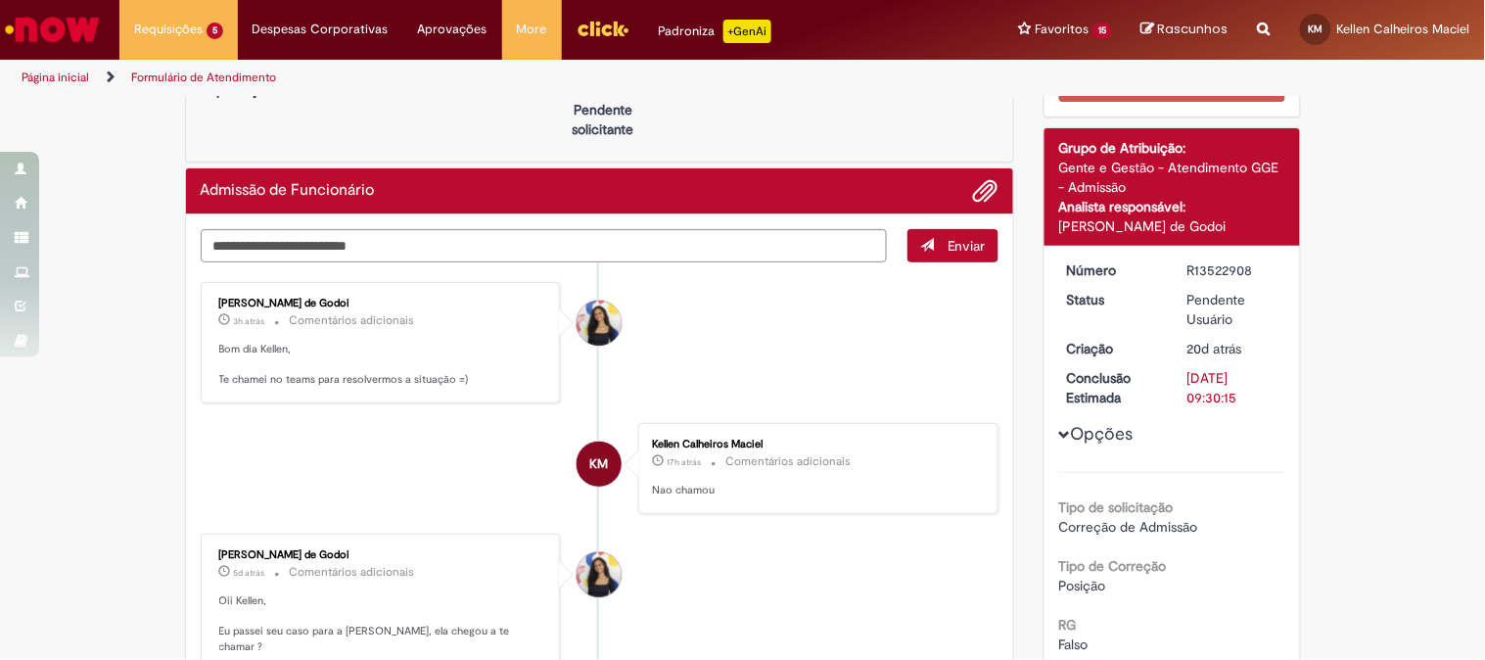  I want to click on span: Posição, so click(1082, 585).